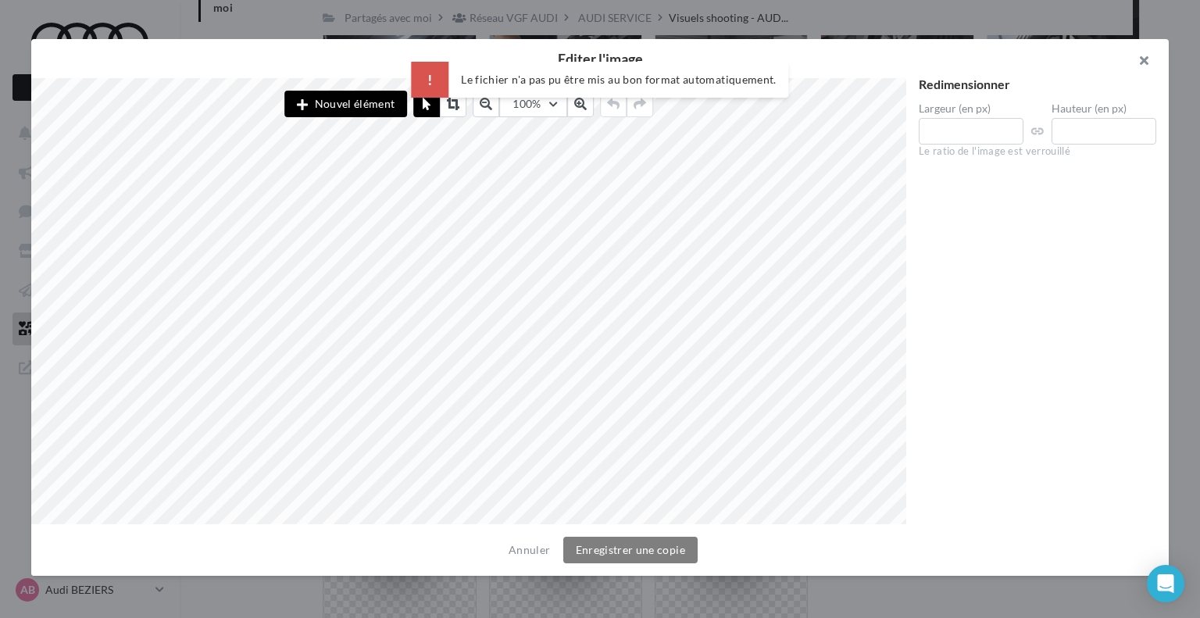  I want to click on div: Le fichier n'a pas pu être mis au bon format automatiquement., so click(599, 80).